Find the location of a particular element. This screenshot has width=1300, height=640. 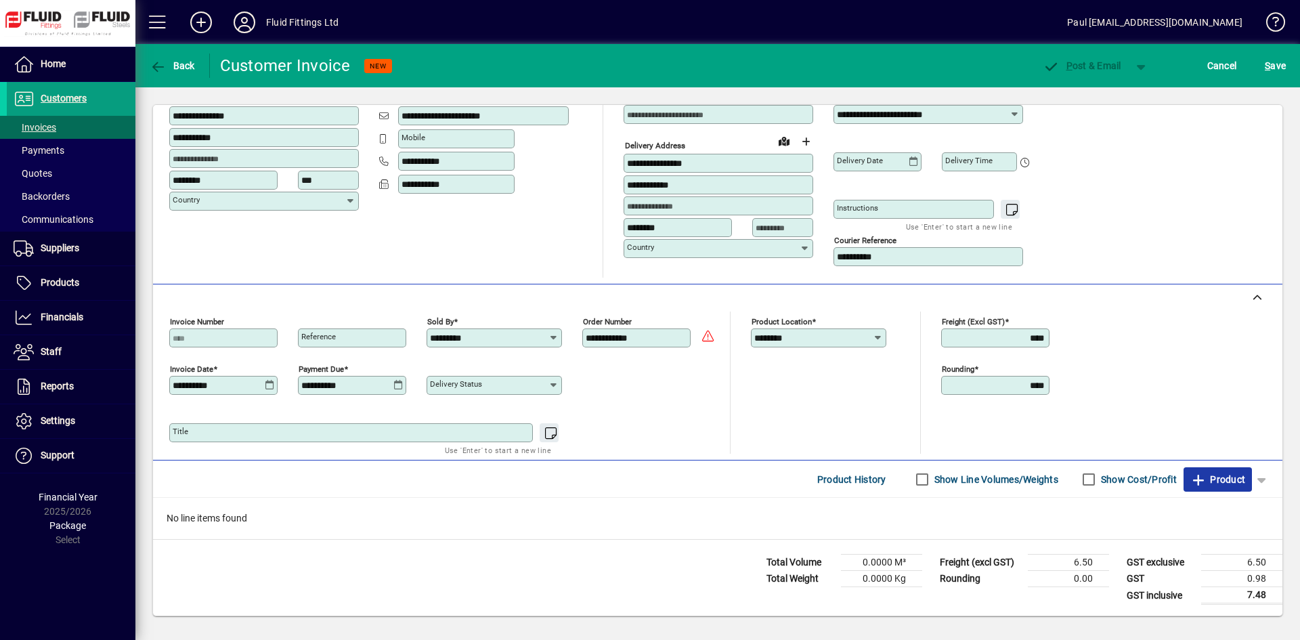

a: Products is located at coordinates (71, 283).